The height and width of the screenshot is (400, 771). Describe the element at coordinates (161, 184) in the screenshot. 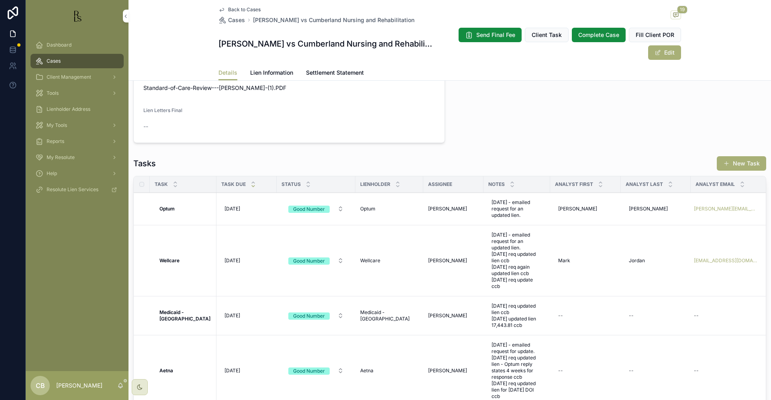

I see `span: Task` at that location.